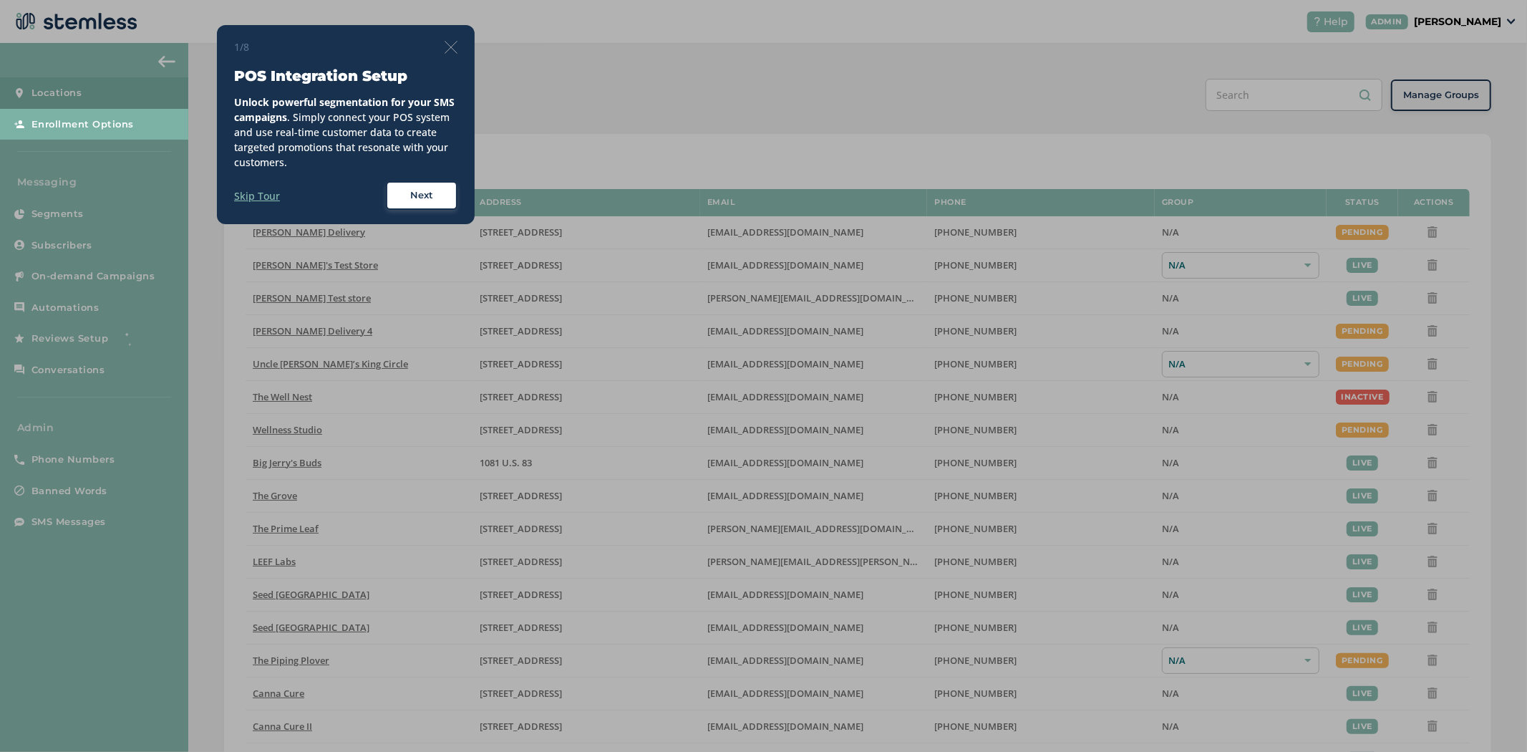  I want to click on span: 1/8, so click(241, 47).